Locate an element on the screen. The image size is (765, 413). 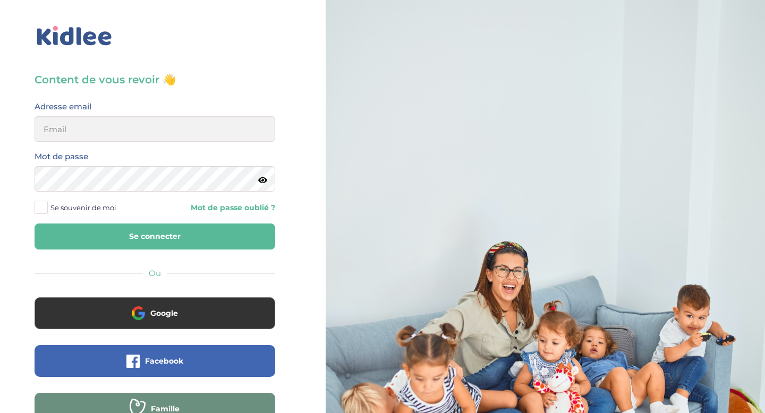
input: Email is located at coordinates (155, 129).